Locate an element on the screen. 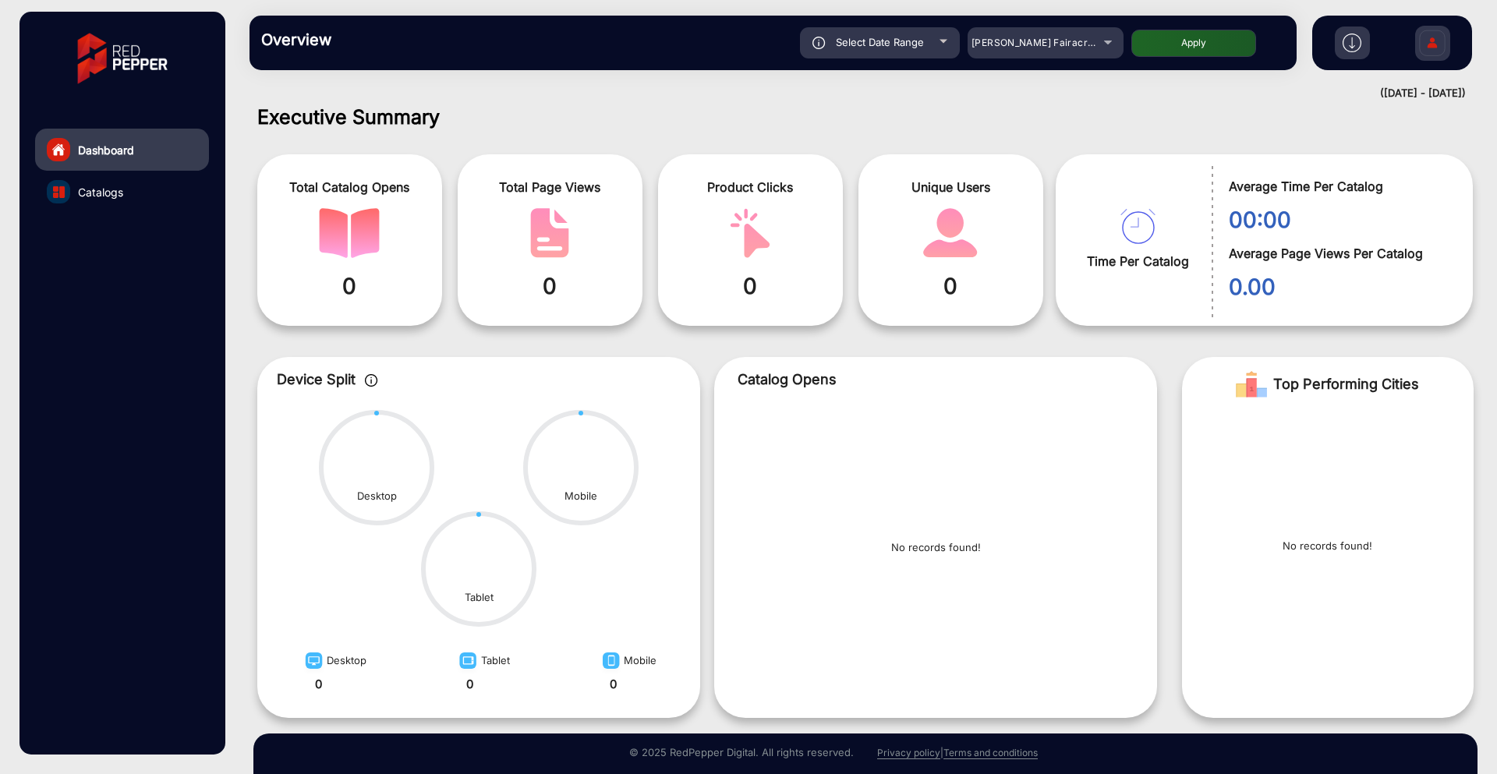 This screenshot has width=1497, height=774. span: Select Date Range is located at coordinates (880, 42).